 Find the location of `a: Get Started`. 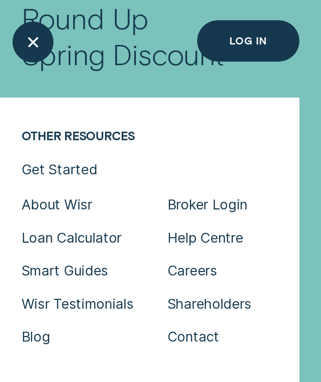

a: Get Started is located at coordinates (161, 169).